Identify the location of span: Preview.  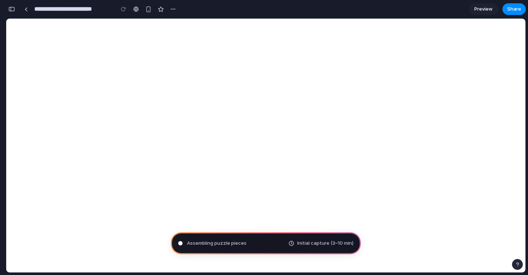
(483, 9).